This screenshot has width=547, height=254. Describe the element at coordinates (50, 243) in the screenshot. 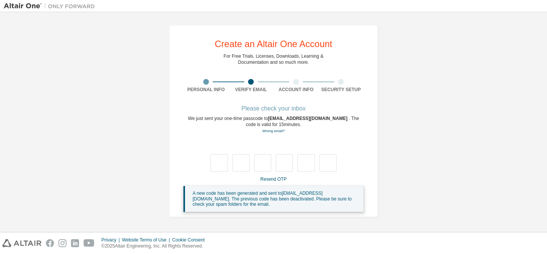

I see `img: facebook.svg` at that location.